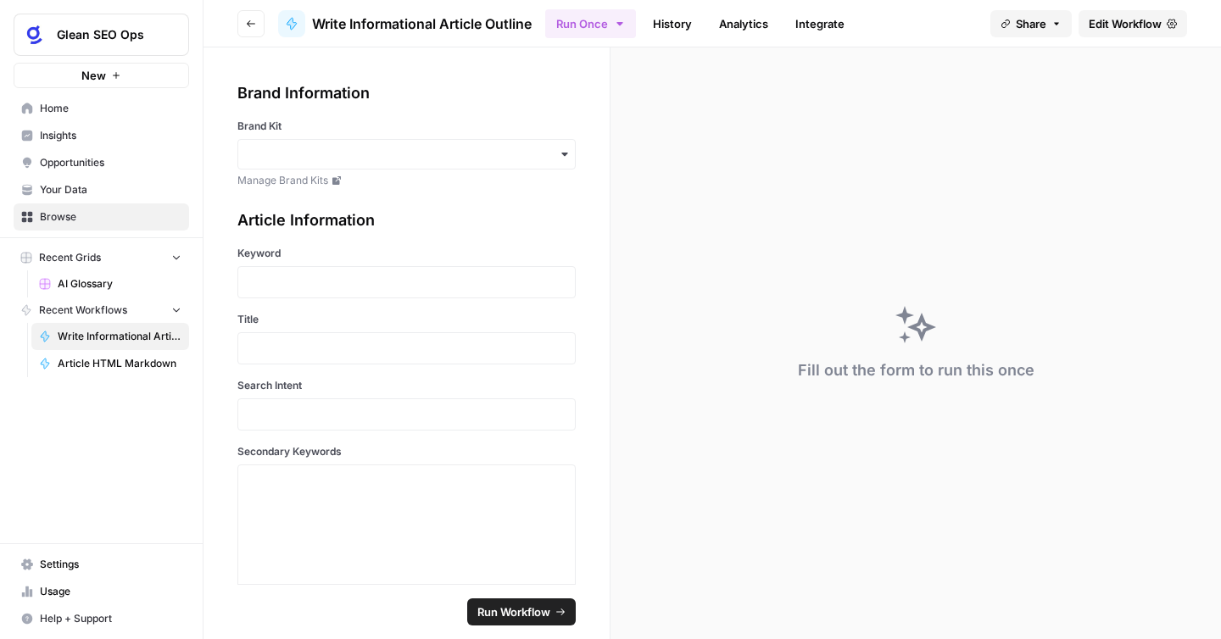 This screenshot has width=1221, height=639. I want to click on button: New, so click(101, 75).